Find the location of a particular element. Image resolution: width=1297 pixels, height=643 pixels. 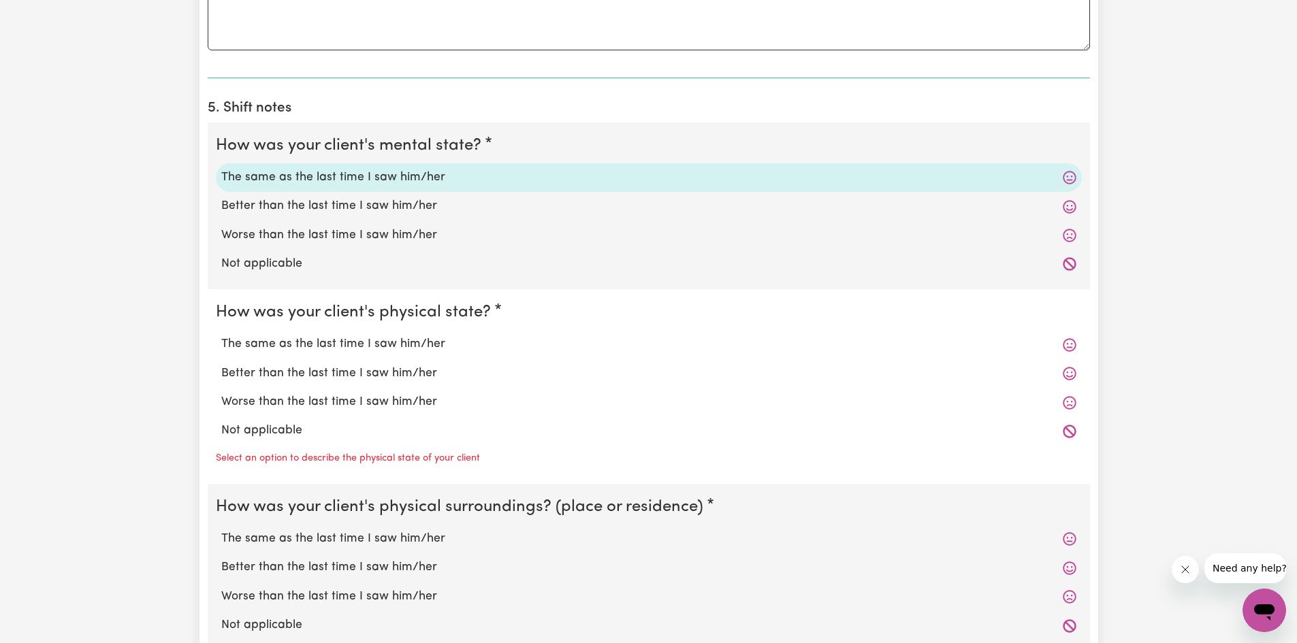

legend: How was your client's mental state? is located at coordinates (351, 146).